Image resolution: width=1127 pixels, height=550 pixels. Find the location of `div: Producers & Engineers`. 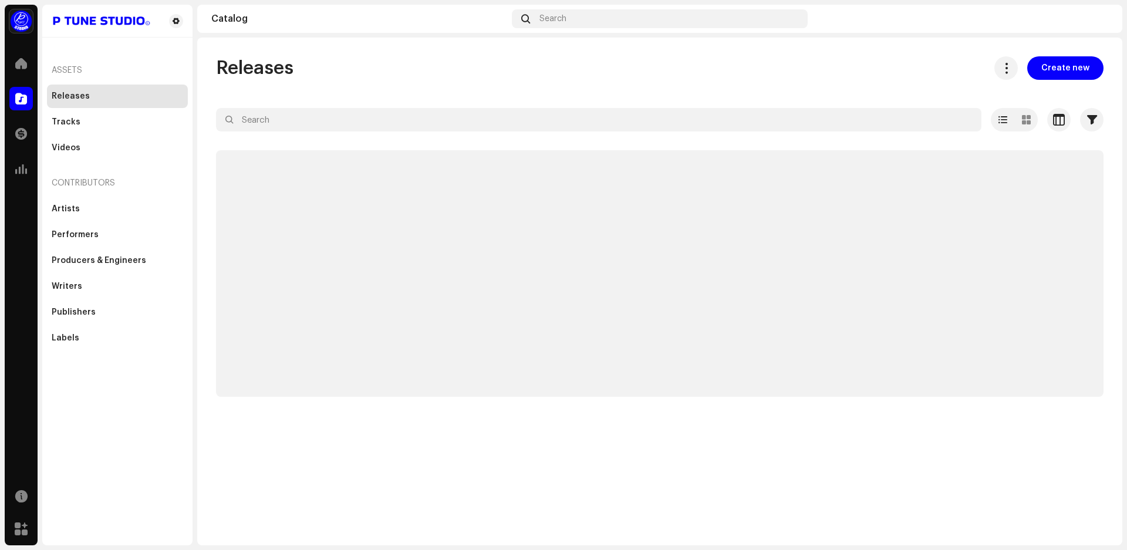

div: Producers & Engineers is located at coordinates (99, 261).